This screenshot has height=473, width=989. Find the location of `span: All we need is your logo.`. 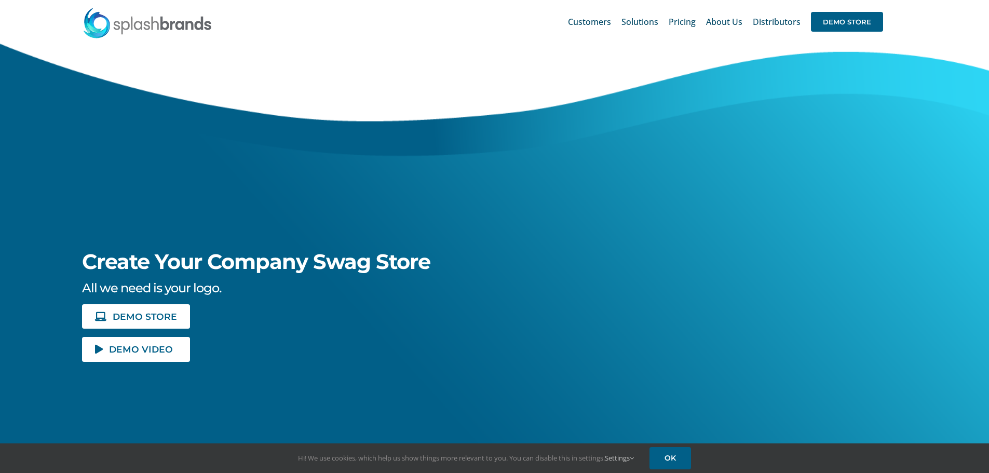

span: All we need is your logo. is located at coordinates (152, 288).